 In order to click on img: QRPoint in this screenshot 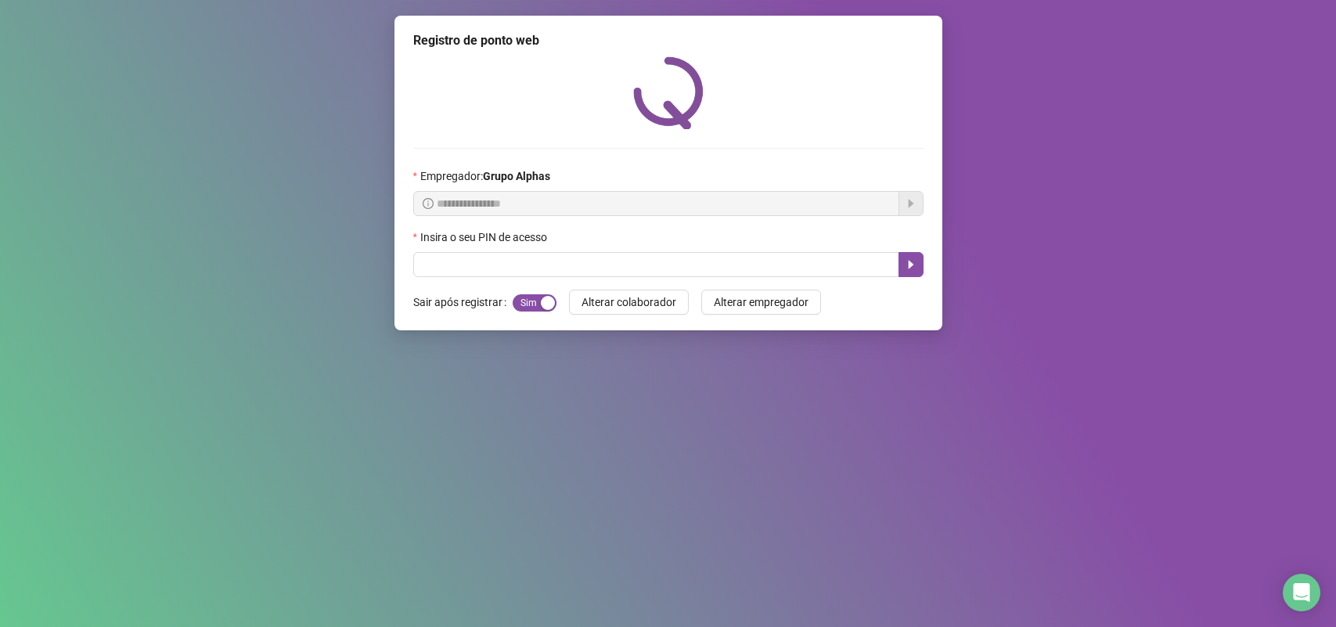, I will do `click(668, 92)`.